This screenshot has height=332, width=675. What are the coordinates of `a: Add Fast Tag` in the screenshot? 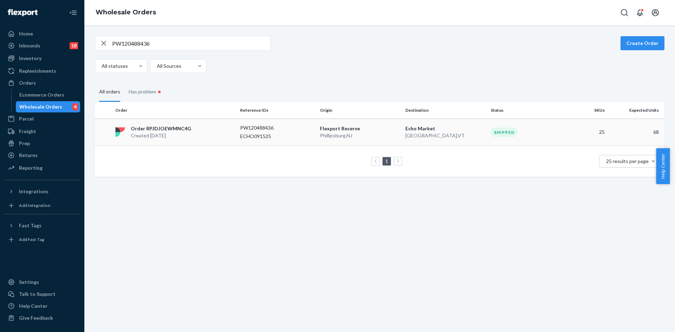 It's located at (42, 240).